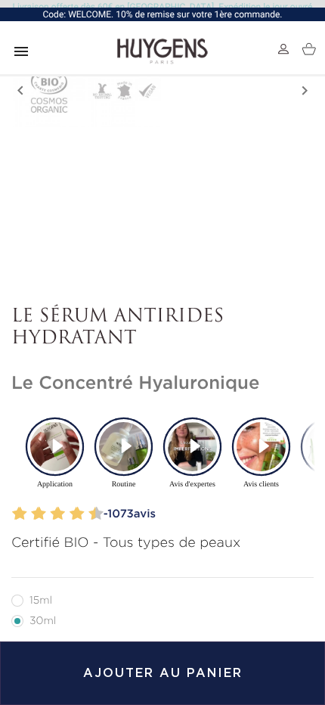  I want to click on label: 4, so click(40, 514).